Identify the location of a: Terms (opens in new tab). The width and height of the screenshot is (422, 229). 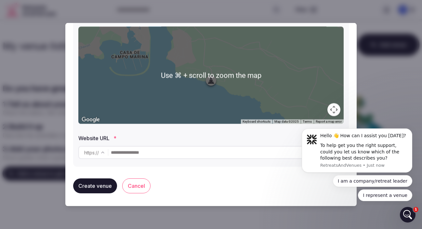
(307, 122).